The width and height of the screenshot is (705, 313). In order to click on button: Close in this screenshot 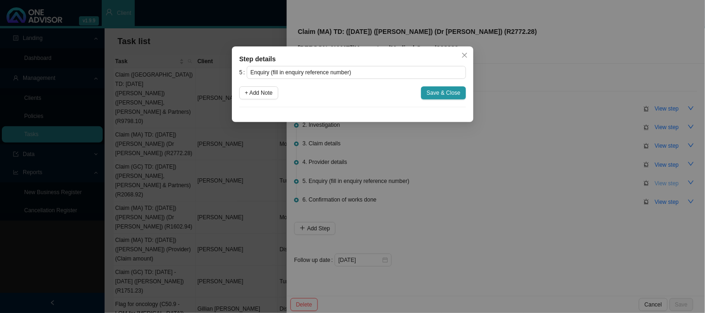, I will do `click(465, 55)`.